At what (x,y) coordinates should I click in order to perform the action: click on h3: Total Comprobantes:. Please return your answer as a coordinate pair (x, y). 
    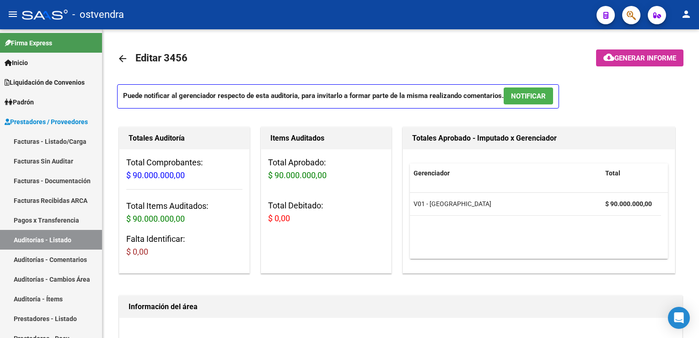
    Looking at the image, I should click on (184, 169).